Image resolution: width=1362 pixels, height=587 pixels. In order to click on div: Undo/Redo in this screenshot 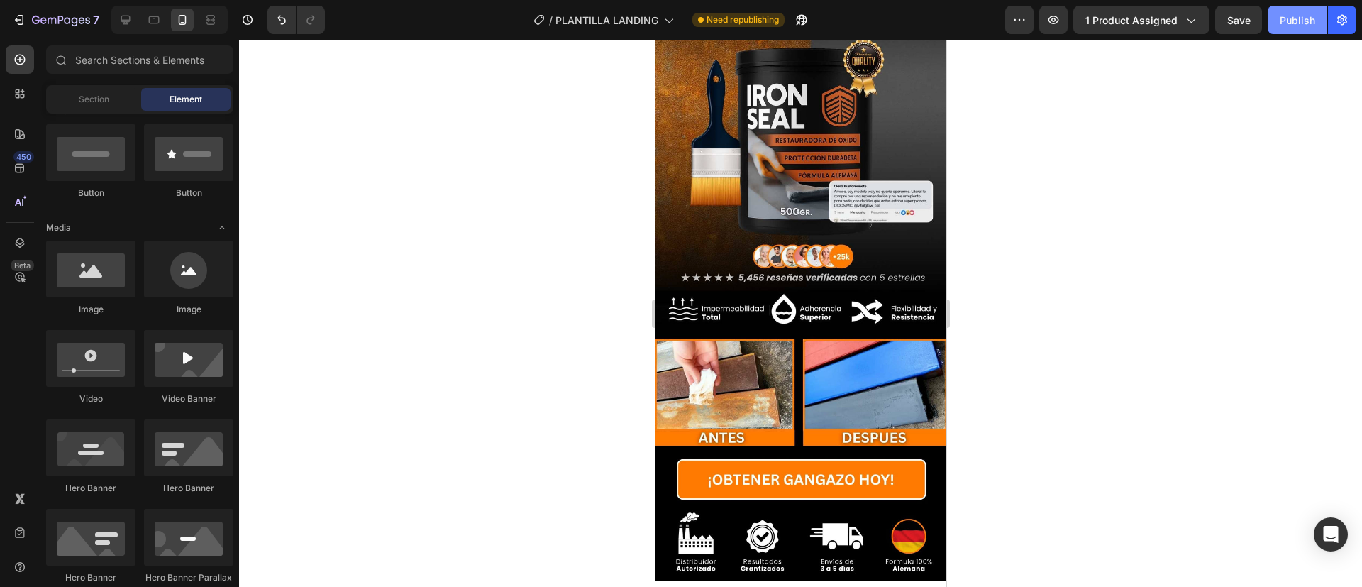, I will do `click(296, 20)`.